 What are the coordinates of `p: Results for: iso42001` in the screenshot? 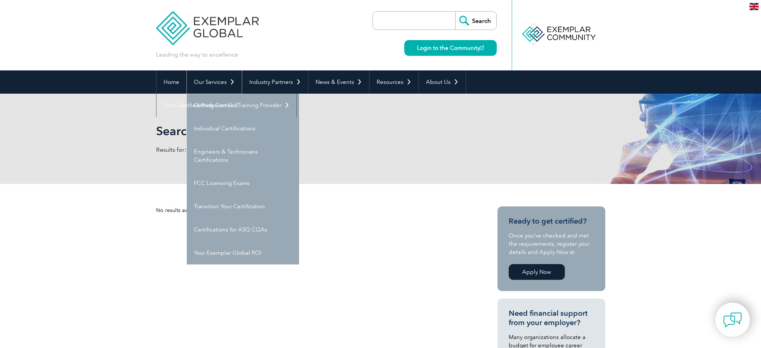 It's located at (268, 150).